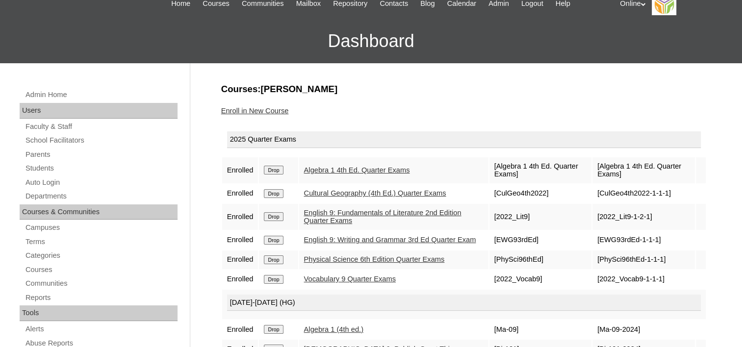 The width and height of the screenshot is (742, 347). Describe the element at coordinates (540, 260) in the screenshot. I see `td: [PhySci96thEd]` at that location.